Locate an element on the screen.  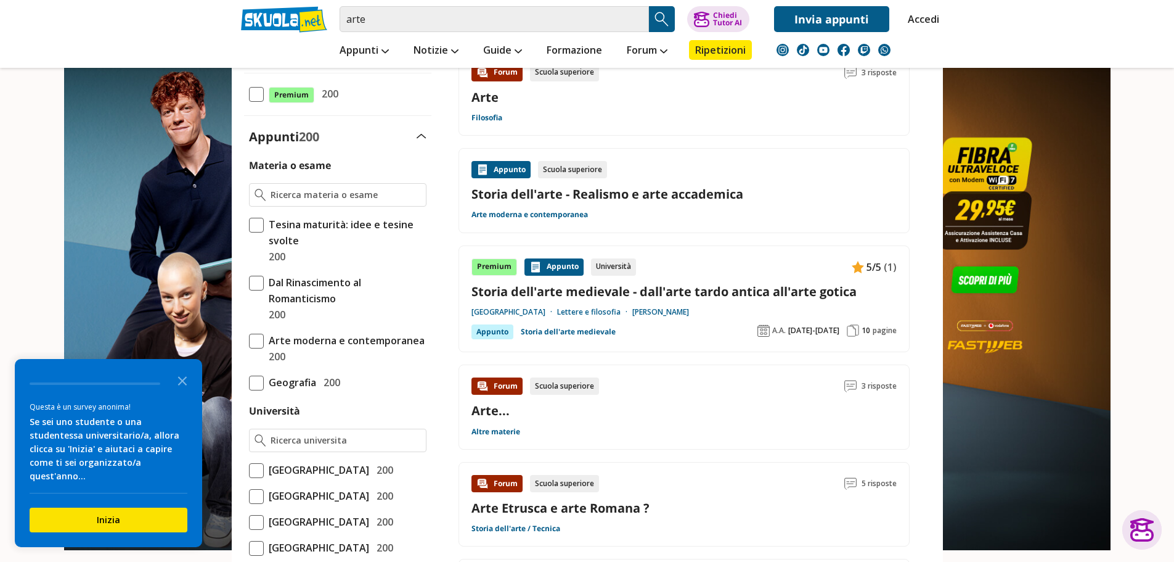
img: Pagine is located at coordinates (853, 330).